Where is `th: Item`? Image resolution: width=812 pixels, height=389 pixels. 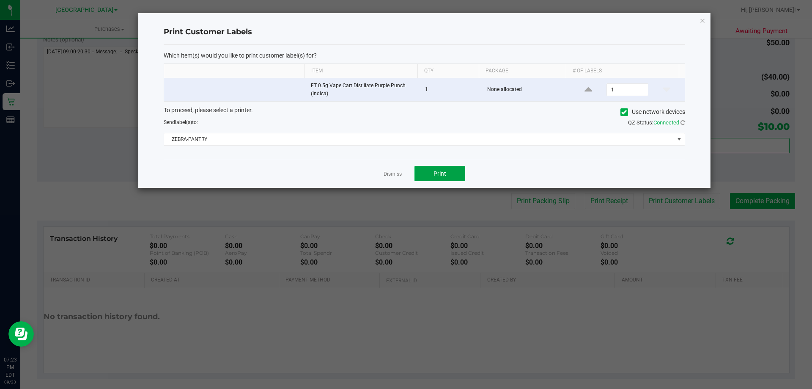 th: Item is located at coordinates (361, 71).